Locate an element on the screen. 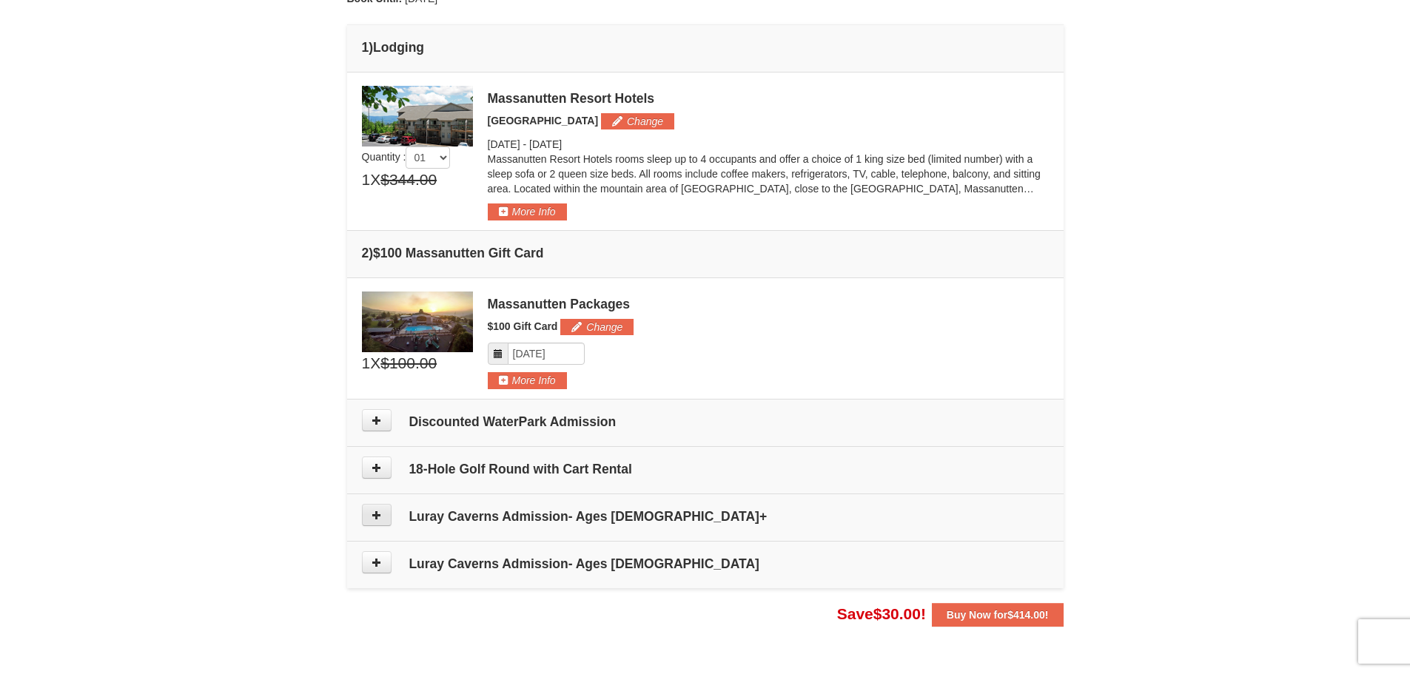 The image size is (1410, 674). span: $344.00 is located at coordinates (409, 180).